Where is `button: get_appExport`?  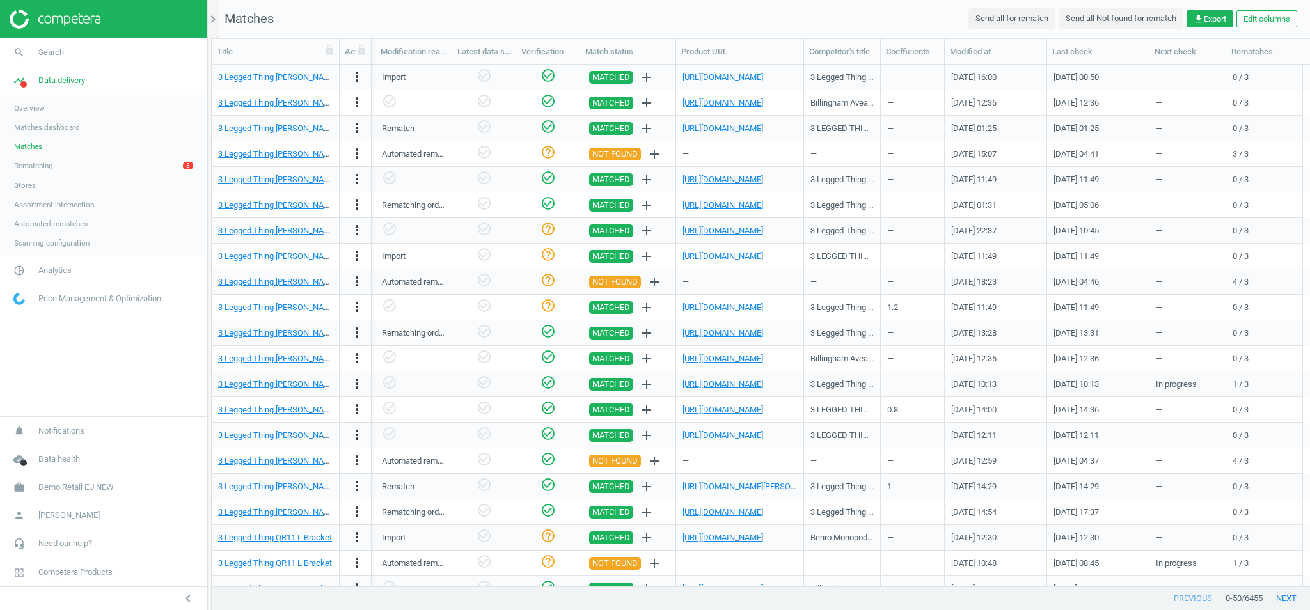
button: get_appExport is located at coordinates (1209, 19).